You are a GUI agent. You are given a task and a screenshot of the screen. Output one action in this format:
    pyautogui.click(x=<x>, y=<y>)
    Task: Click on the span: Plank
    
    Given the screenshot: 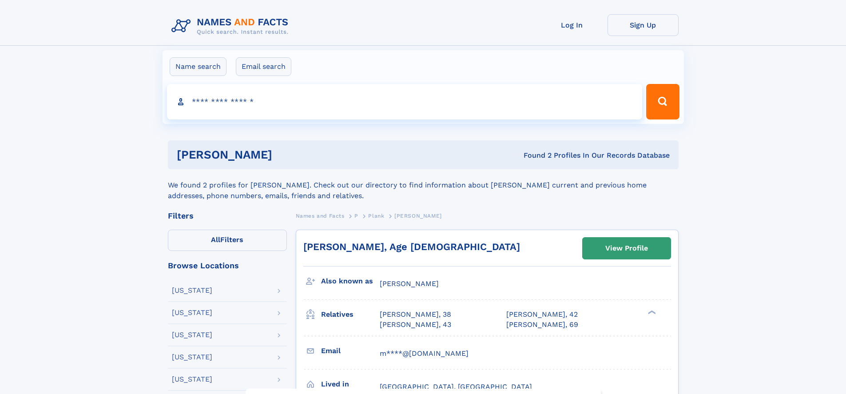 What is the action you would take?
    pyautogui.click(x=376, y=216)
    